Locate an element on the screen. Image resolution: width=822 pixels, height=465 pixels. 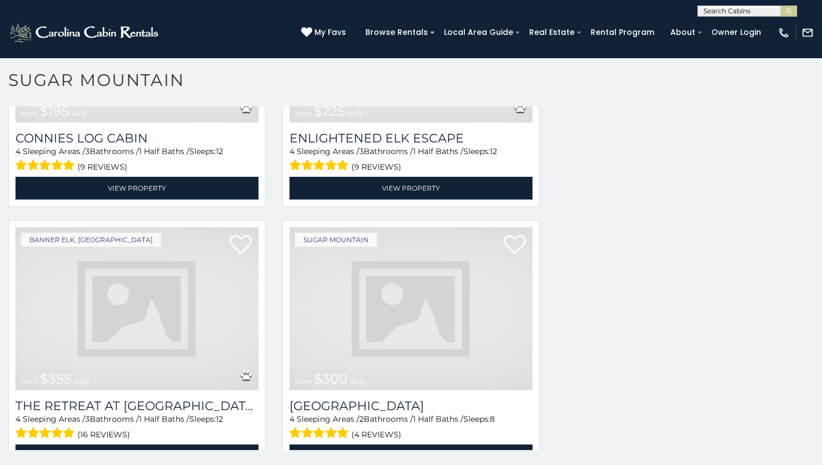
span: $355 is located at coordinates (55, 378).